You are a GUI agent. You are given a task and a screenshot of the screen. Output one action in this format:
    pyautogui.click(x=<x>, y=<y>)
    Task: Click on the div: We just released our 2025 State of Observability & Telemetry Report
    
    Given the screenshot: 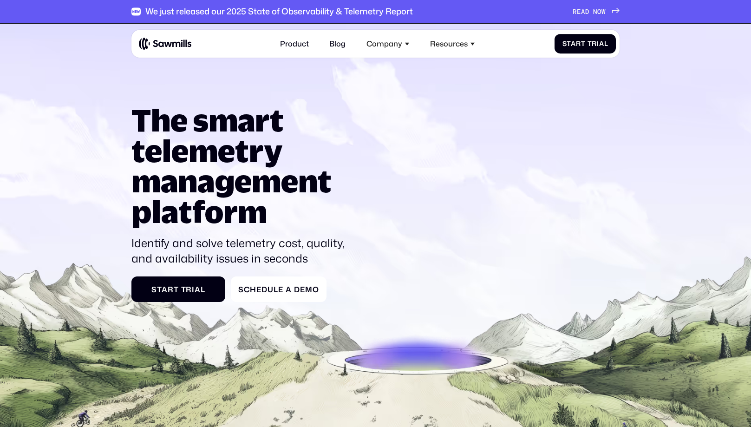 What is the action you would take?
    pyautogui.click(x=279, y=12)
    